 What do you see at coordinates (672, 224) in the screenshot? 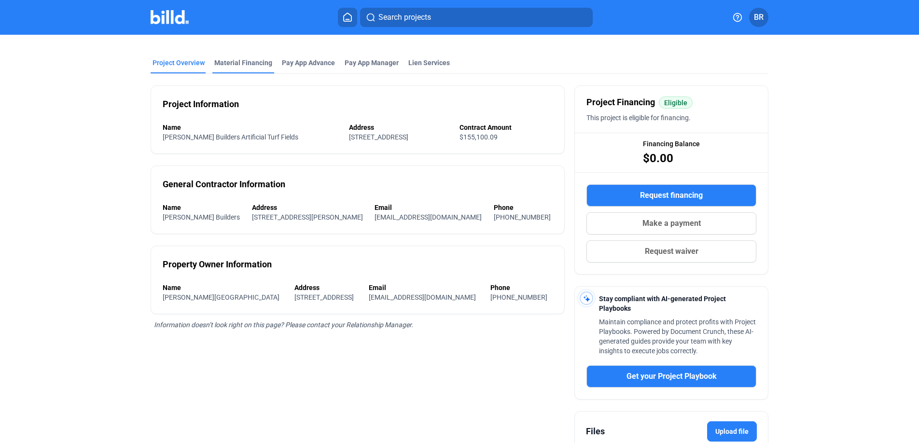
I see `span: Make a payment` at bounding box center [672, 224].